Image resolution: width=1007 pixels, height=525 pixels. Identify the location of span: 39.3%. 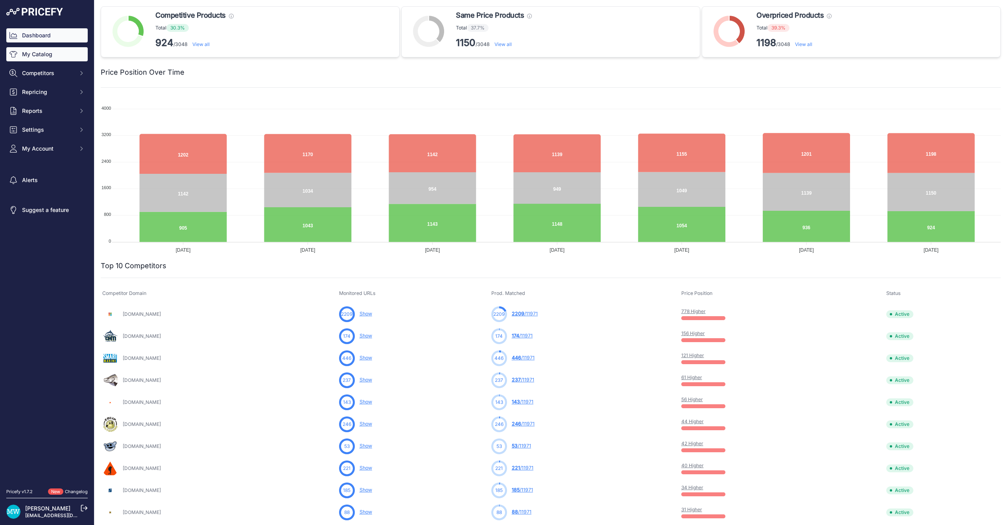
(778, 28).